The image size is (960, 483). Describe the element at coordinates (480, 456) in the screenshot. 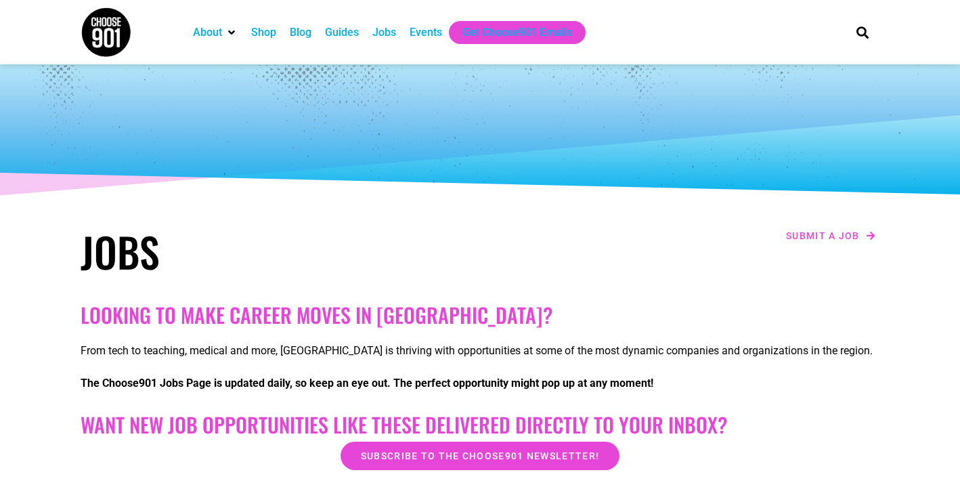

I see `a: Subscribe to the Choose901 newsletter!` at that location.